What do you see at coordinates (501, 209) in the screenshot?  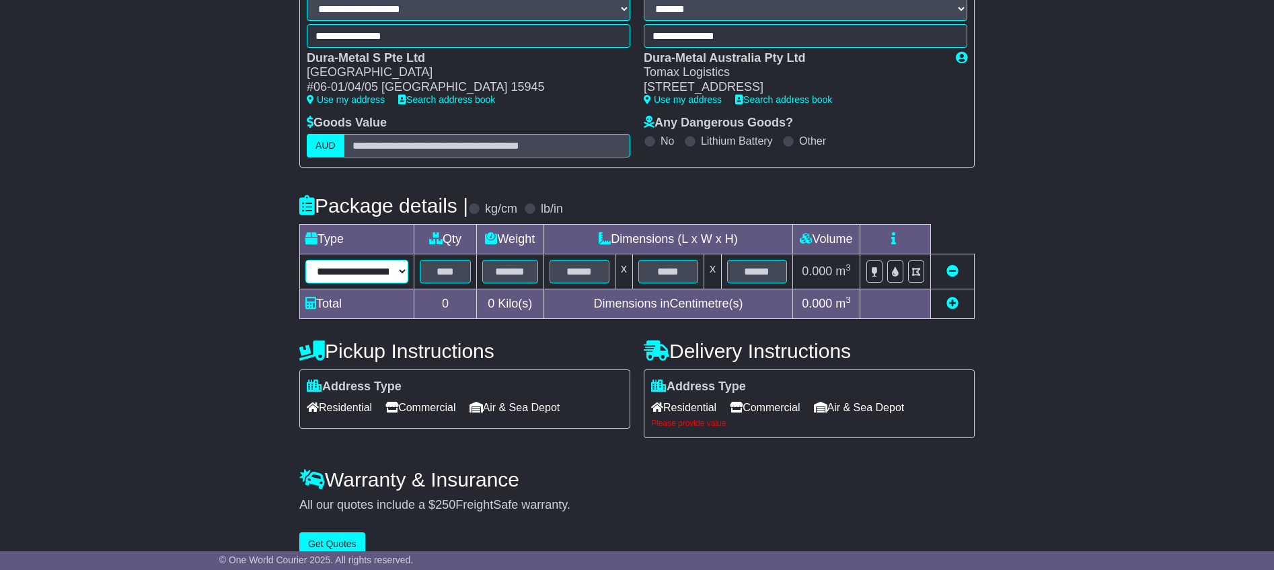 I see `label: kg/cm` at bounding box center [501, 209].